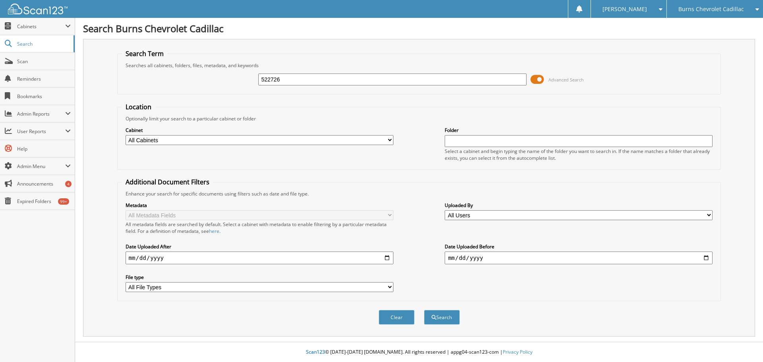 This screenshot has height=362, width=763. I want to click on label: Uploaded By, so click(578, 205).